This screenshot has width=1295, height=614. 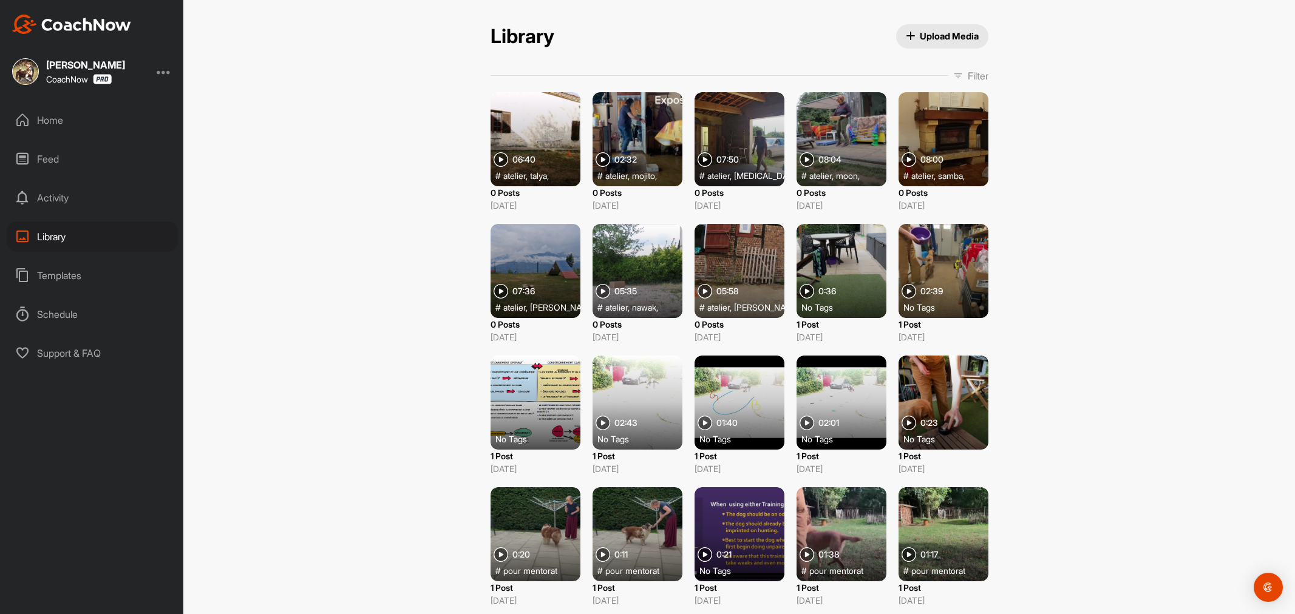 I want to click on span: 01:38, so click(x=828, y=555).